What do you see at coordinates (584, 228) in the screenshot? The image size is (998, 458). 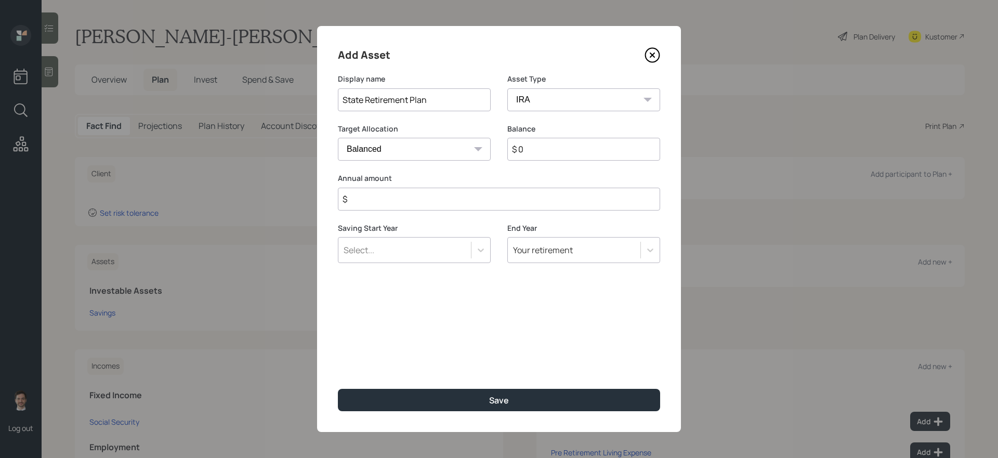 I see `label: End Year` at bounding box center [584, 228].